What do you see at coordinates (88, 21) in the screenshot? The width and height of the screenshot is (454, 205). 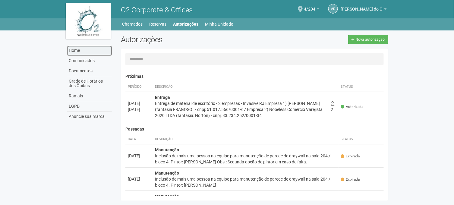 I see `img: logo.jpg` at bounding box center [88, 21].